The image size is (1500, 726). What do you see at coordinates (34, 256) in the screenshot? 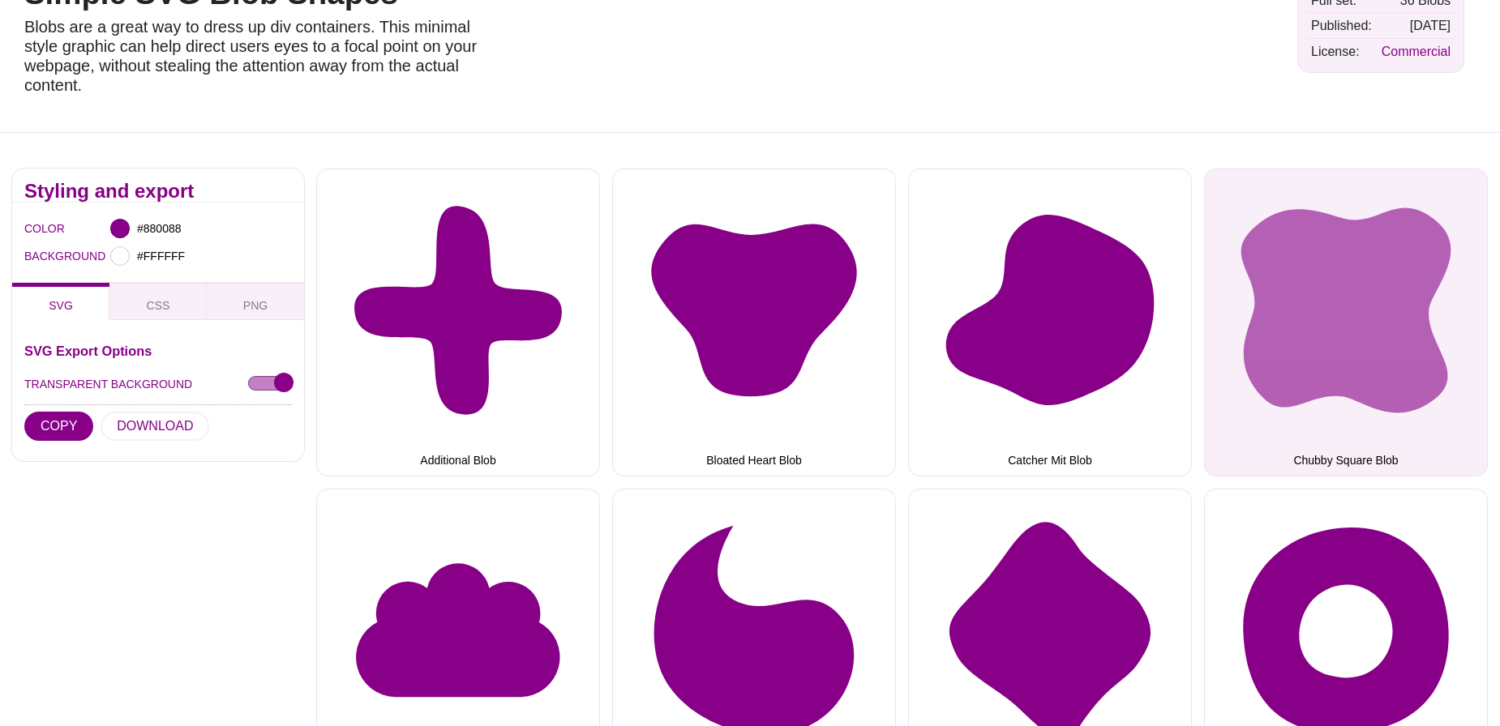
I see `label: BACKGROUND` at bounding box center [34, 256].